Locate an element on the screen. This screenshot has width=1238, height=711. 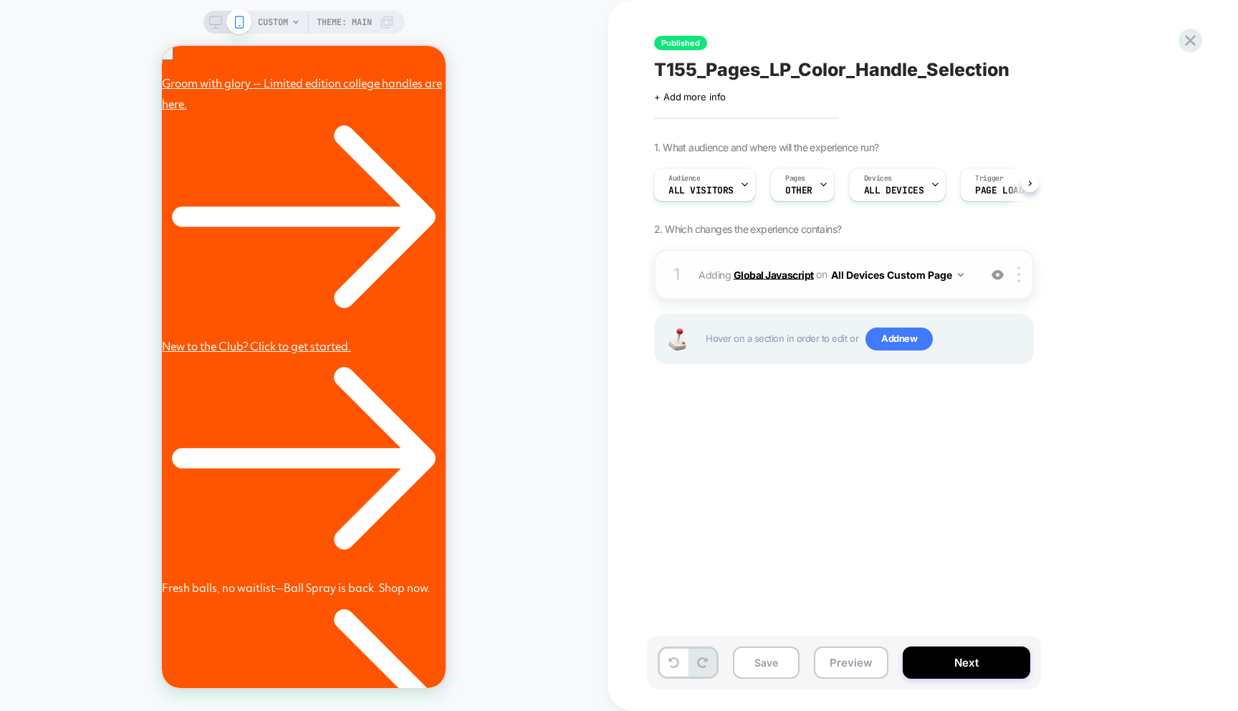
span: Audience is located at coordinates (684, 178).